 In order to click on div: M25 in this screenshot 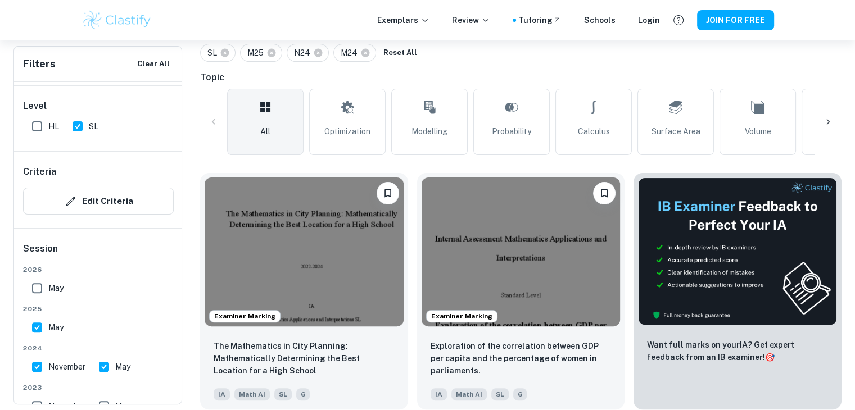, I will do `click(261, 53)`.